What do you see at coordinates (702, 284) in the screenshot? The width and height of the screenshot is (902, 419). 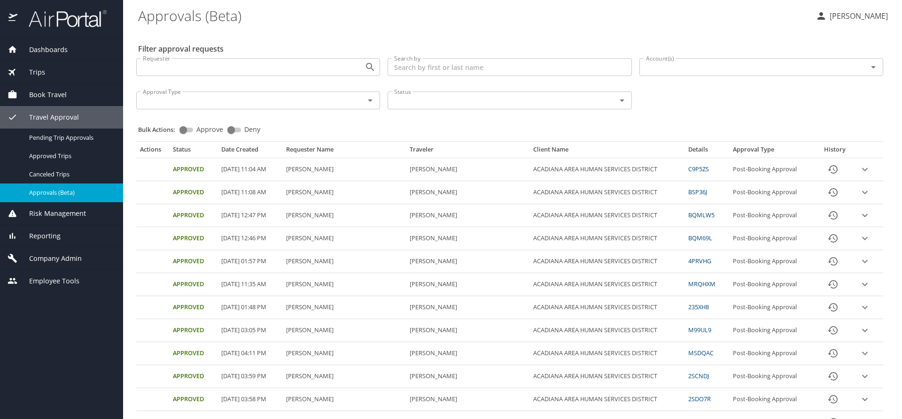 I see `a: MRQHXM` at bounding box center [702, 284].